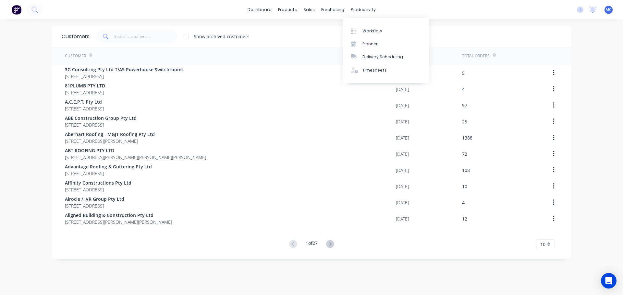 The width and height of the screenshot is (623, 295). What do you see at coordinates (332, 10) in the screenshot?
I see `div: purchasing` at bounding box center [332, 10].